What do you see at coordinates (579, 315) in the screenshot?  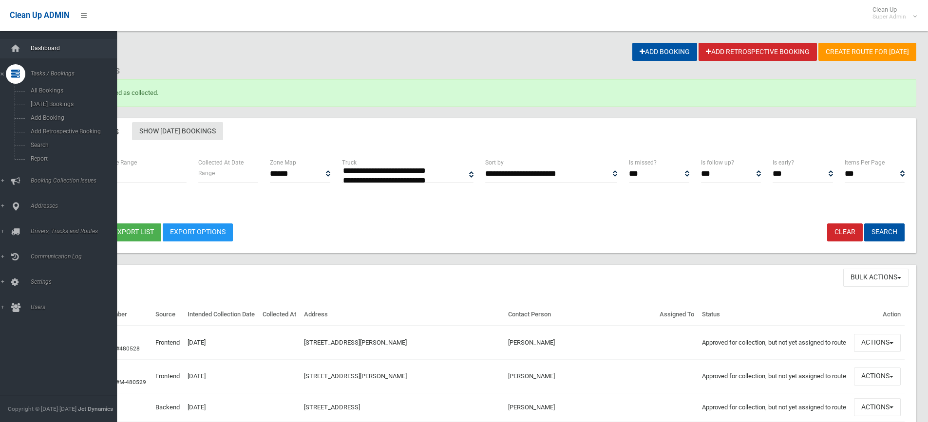 I see `th: Contact Person` at bounding box center [579, 315].